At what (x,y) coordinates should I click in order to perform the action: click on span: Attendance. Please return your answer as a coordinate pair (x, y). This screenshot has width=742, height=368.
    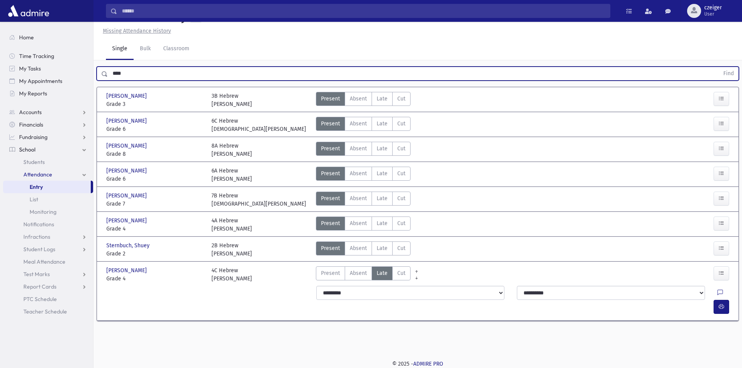
    Looking at the image, I should click on (38, 174).